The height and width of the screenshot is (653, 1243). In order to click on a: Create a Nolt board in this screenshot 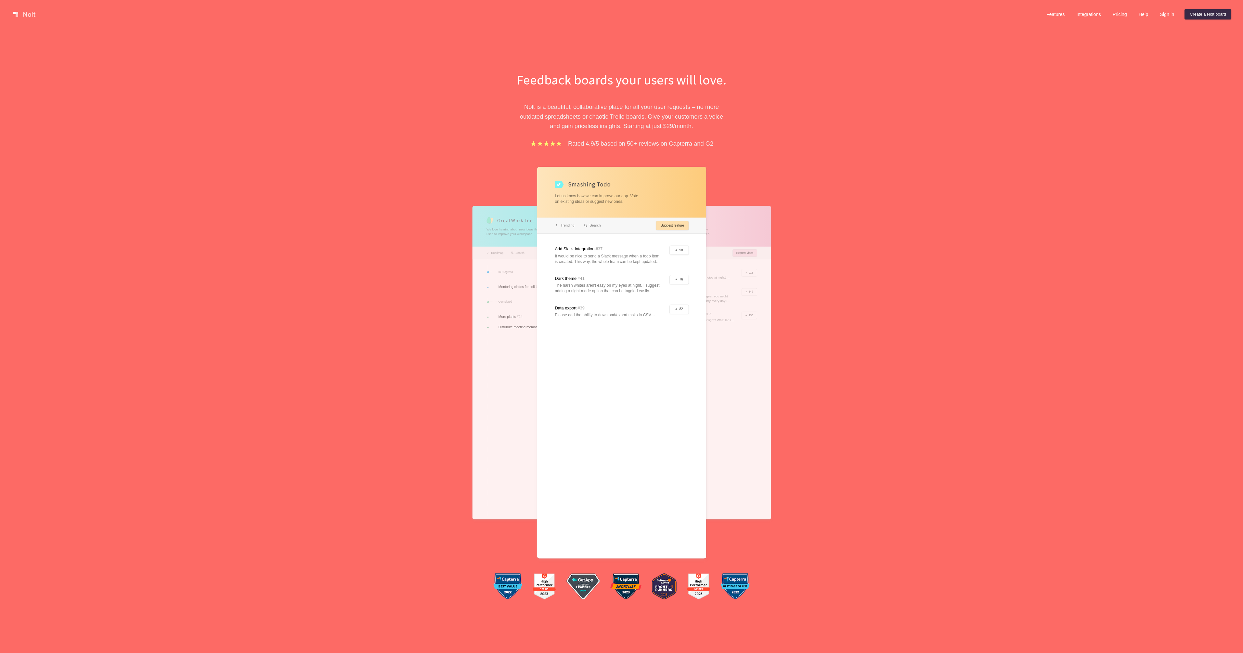, I will do `click(1208, 14)`.